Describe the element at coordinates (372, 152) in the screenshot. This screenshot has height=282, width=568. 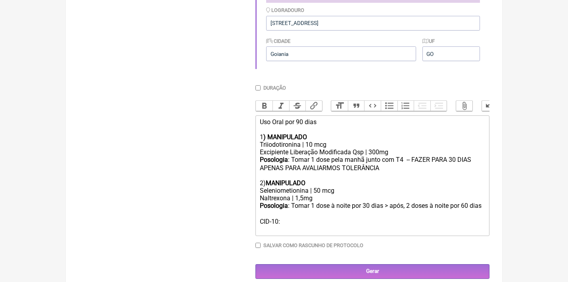
I see `div: Excipiente Liberação Modificada Qsp | 300mg` at that location.